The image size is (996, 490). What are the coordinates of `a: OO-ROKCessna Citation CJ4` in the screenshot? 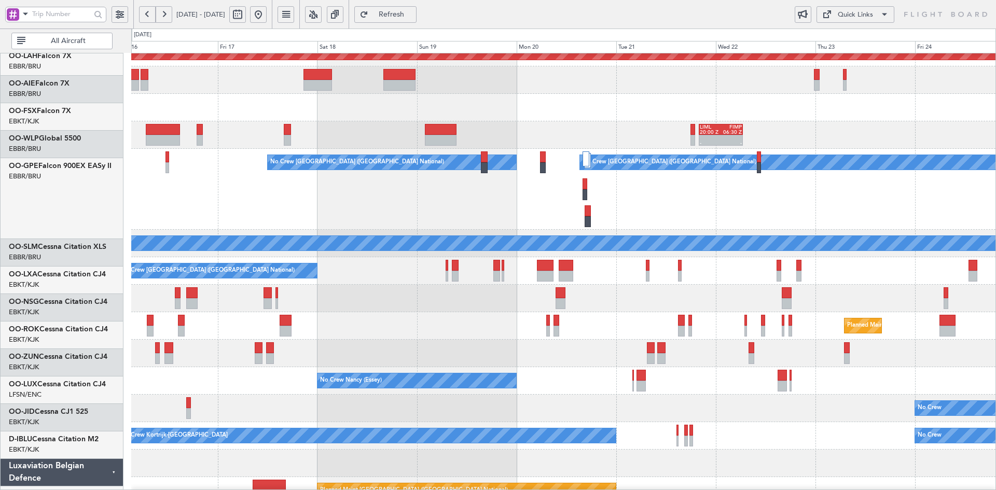 It's located at (58, 329).